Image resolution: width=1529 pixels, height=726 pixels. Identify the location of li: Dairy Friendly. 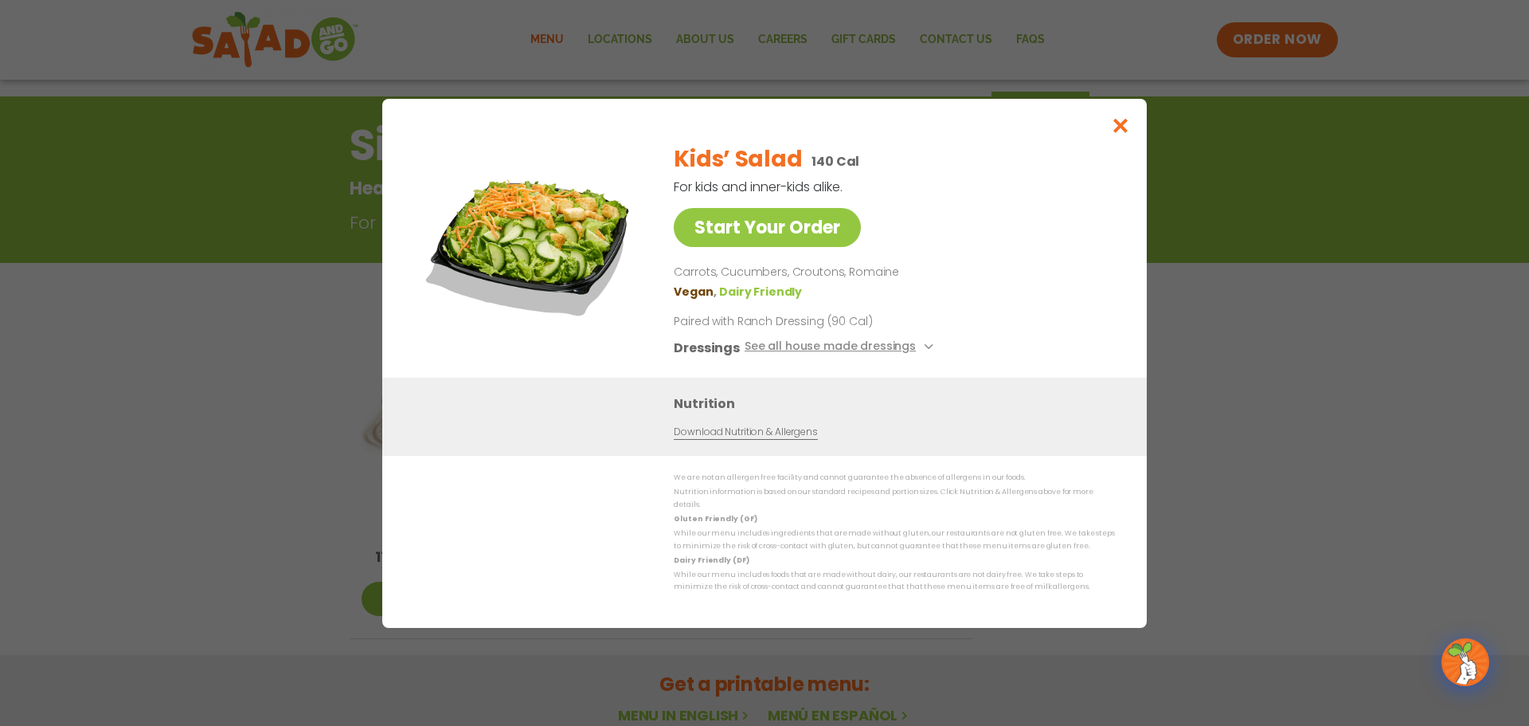
(762, 291).